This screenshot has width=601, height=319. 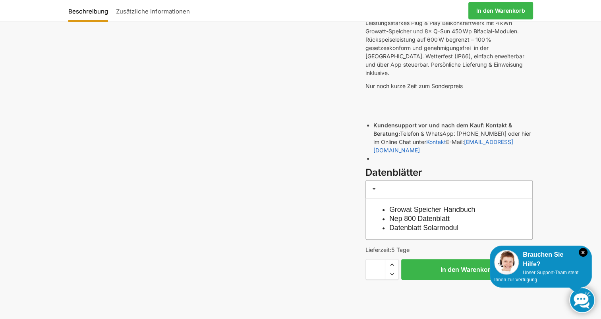 I want to click on span: Increase quantity, so click(x=391, y=265).